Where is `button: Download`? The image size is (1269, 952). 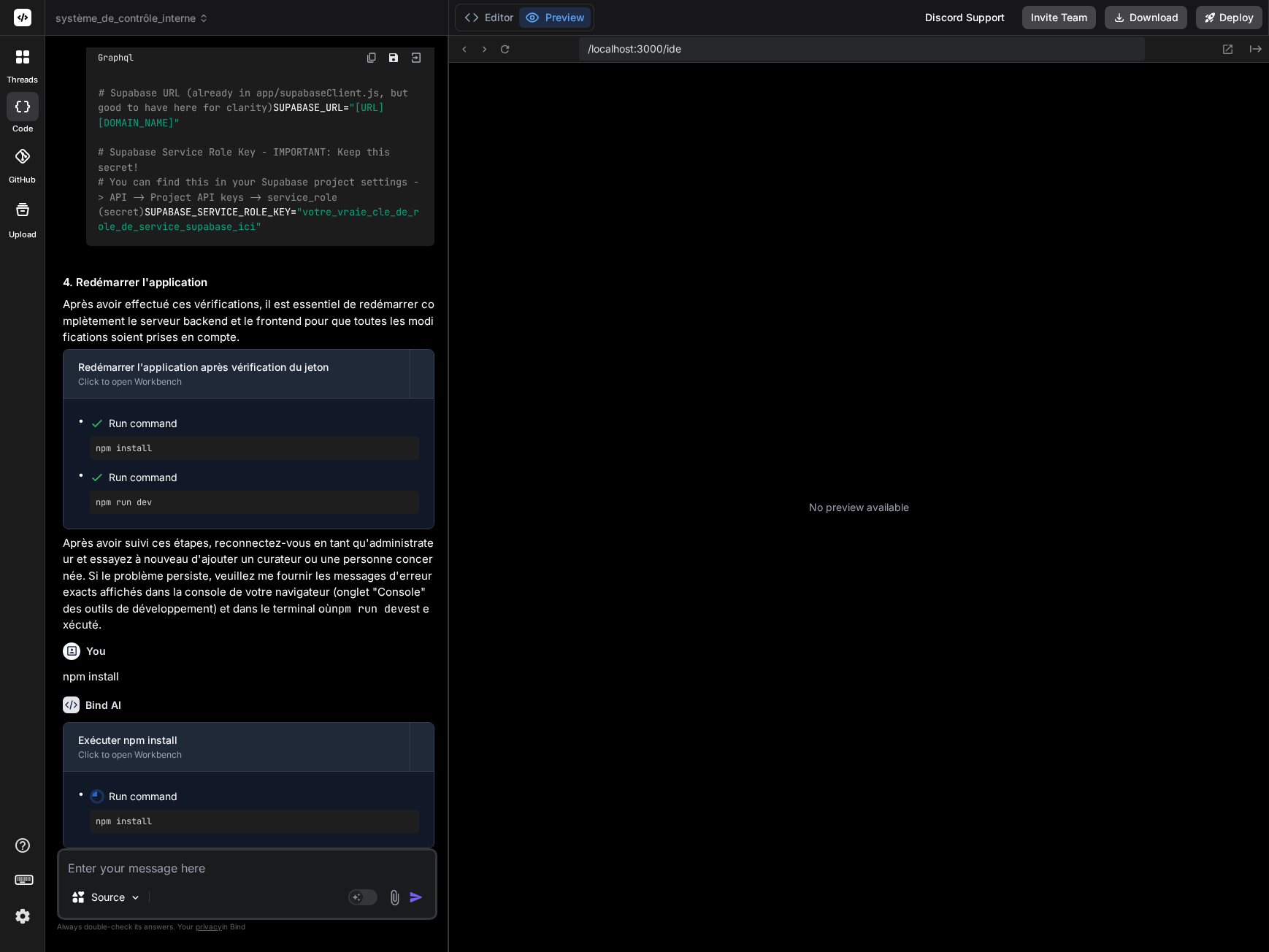
button: Download is located at coordinates (1146, 17).